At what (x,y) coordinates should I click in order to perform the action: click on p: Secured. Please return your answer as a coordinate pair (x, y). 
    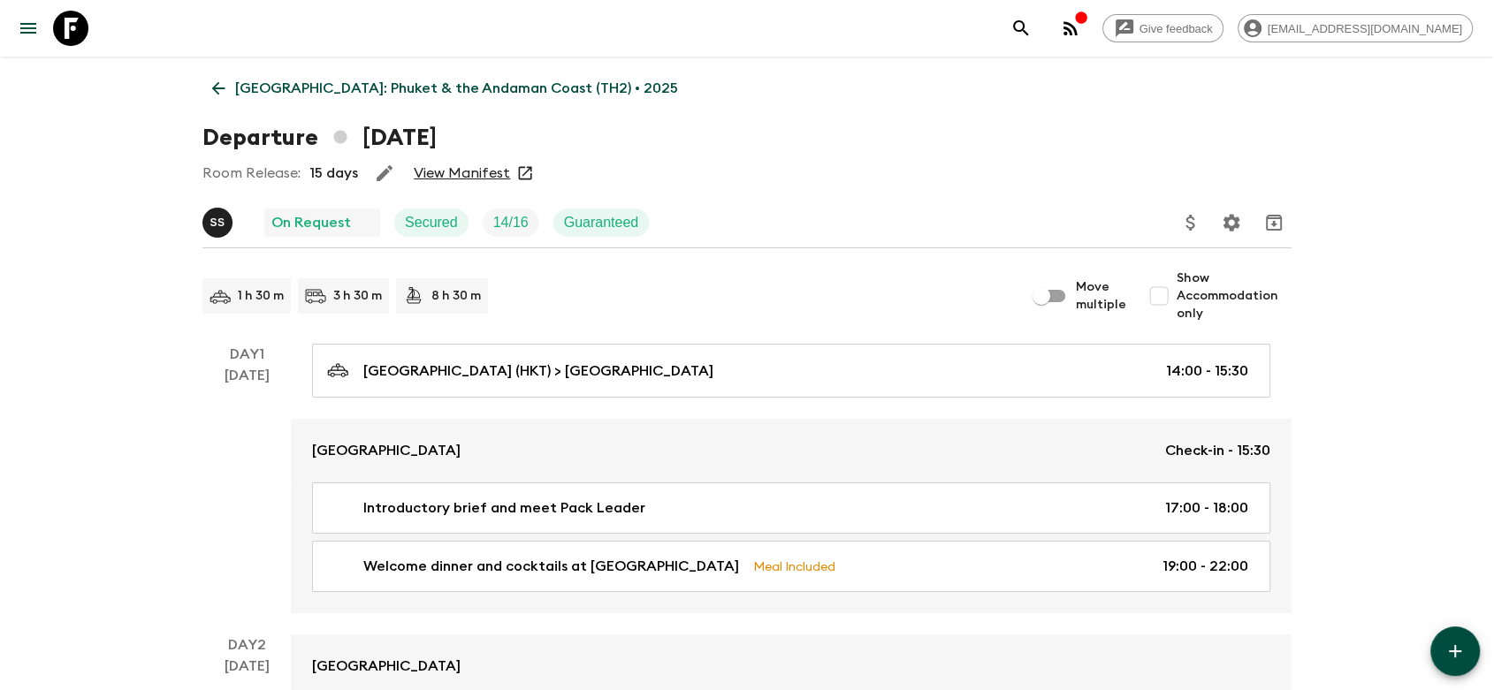
    Looking at the image, I should click on (431, 223).